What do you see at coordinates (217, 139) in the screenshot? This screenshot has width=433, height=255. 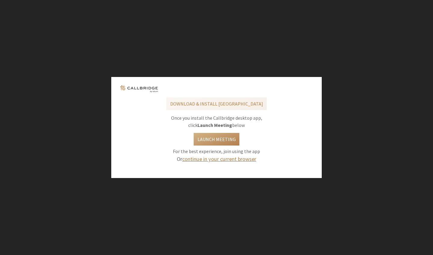 I see `button: Launch Meeting` at bounding box center [217, 139].